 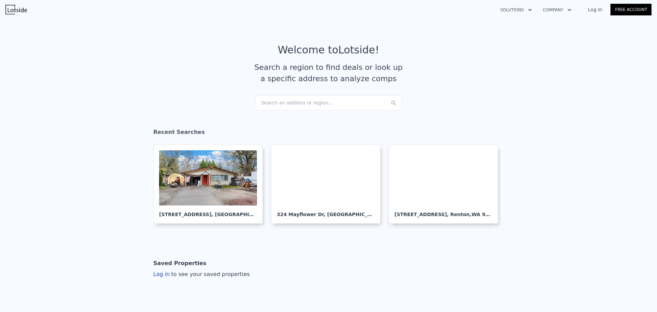 What do you see at coordinates (516, 10) in the screenshot?
I see `button: Solutions` at bounding box center [516, 10].